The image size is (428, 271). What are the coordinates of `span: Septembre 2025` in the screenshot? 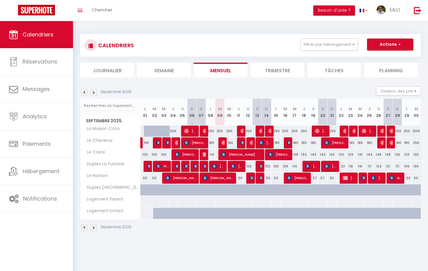 It's located at (110, 121).